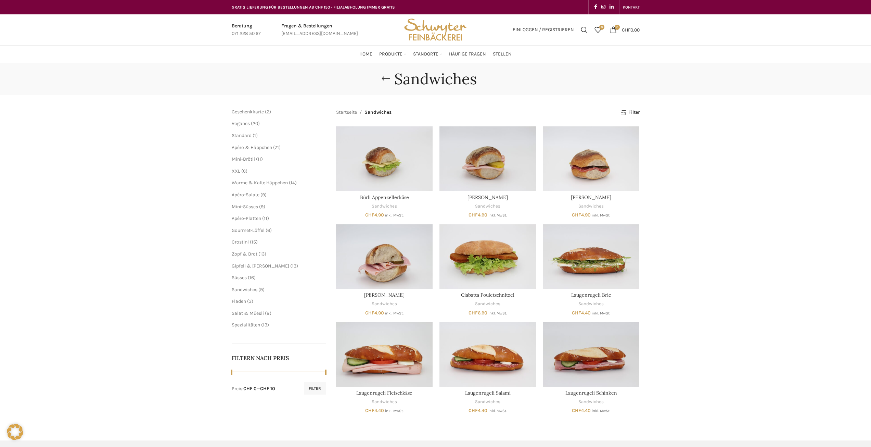 The height and width of the screenshot is (447, 871). I want to click on span: Apéro-Salate, so click(245, 194).